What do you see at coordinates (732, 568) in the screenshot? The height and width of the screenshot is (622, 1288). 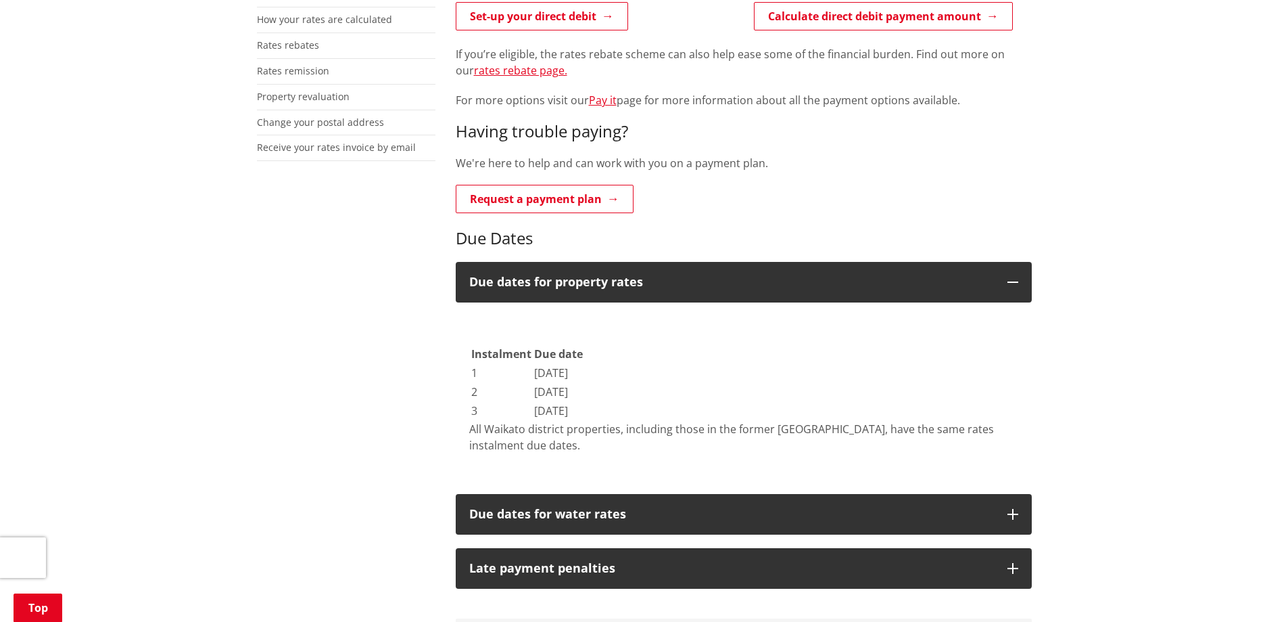 I see `h3: Late payment penalties` at bounding box center [732, 568].